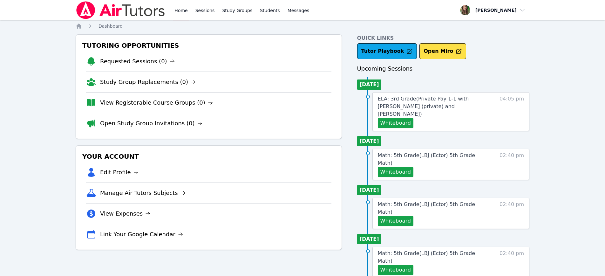  Describe the element at coordinates (302, 26) in the screenshot. I see `nav: Breadcrumb` at that location.